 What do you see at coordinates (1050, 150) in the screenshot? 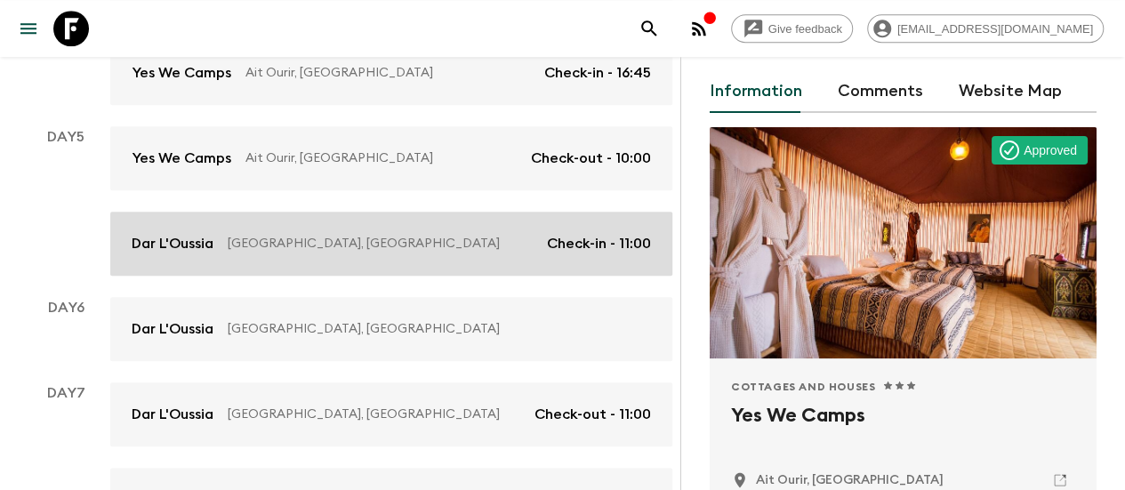
I see `p: Approved` at bounding box center [1050, 150].